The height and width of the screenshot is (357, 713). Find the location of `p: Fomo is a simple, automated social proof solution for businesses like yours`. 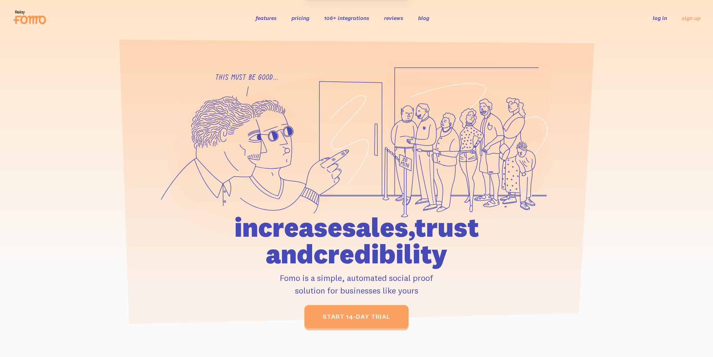

p: Fomo is a simple, automated social proof solution for businesses like yours is located at coordinates (357, 284).